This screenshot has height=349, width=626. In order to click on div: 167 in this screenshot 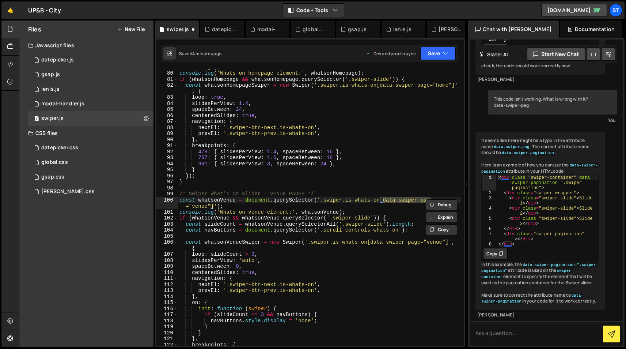, I will do `click(492, 39)`.